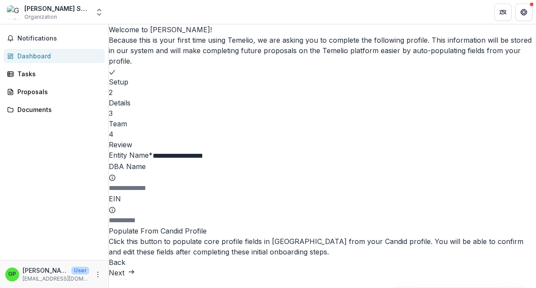  I want to click on button: Get Help, so click(524, 12).